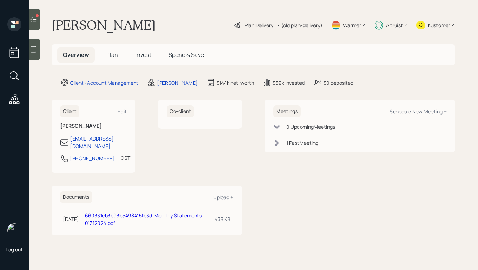  What do you see at coordinates (125, 158) in the screenshot?
I see `div: CST` at bounding box center [125, 158].